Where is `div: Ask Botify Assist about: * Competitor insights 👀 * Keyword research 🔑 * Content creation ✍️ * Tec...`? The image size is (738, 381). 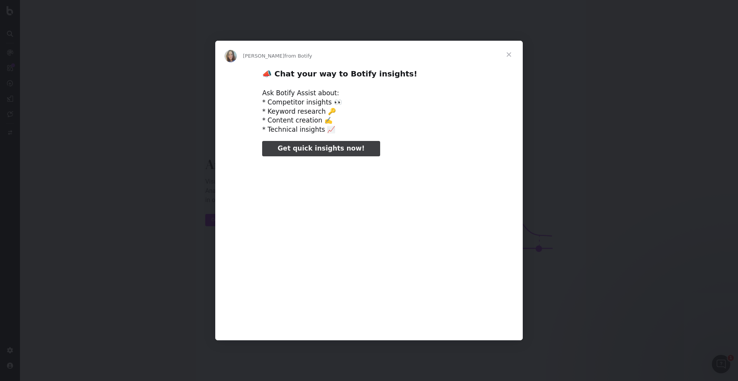 div: Ask Botify Assist about: * Competitor insights 👀 * Keyword research 🔑 * Content creation ✍️ * Tec... is located at coordinates (369, 111).